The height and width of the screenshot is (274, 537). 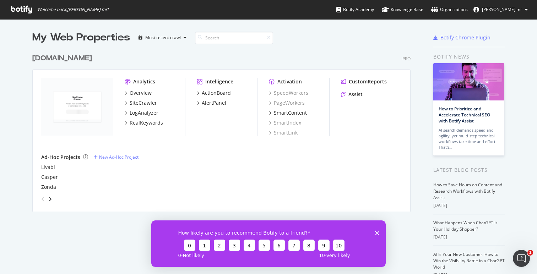 I want to click on input: Search, so click(x=234, y=38).